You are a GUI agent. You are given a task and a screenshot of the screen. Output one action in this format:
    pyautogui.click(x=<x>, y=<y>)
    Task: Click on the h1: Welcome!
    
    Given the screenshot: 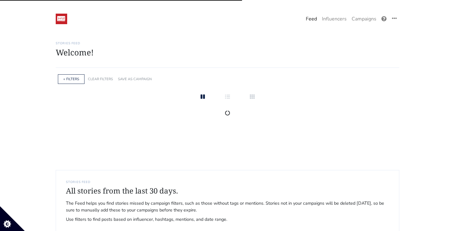 What is the action you would take?
    pyautogui.click(x=227, y=52)
    